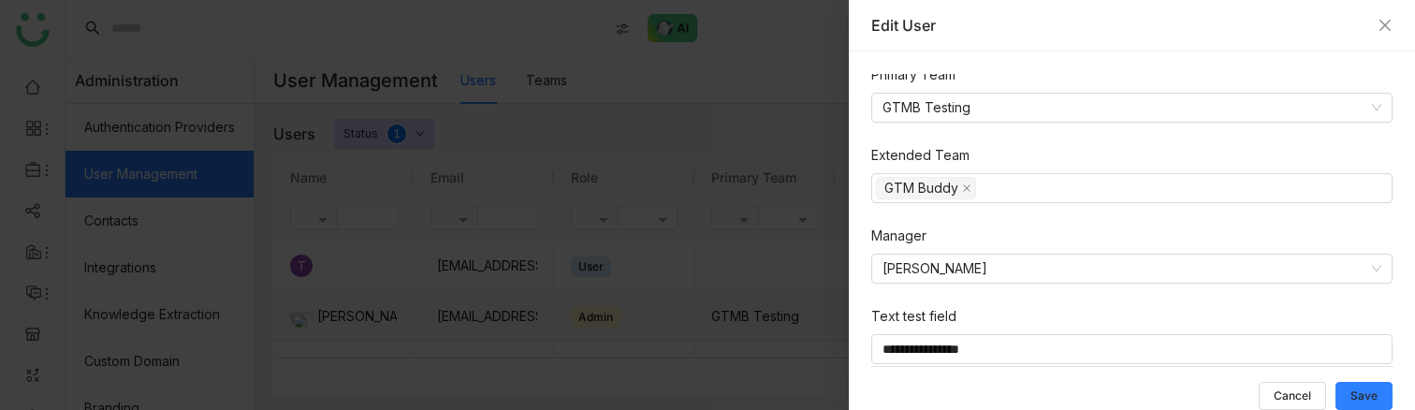 The height and width of the screenshot is (410, 1415). I want to click on label: Text test field, so click(914, 316).